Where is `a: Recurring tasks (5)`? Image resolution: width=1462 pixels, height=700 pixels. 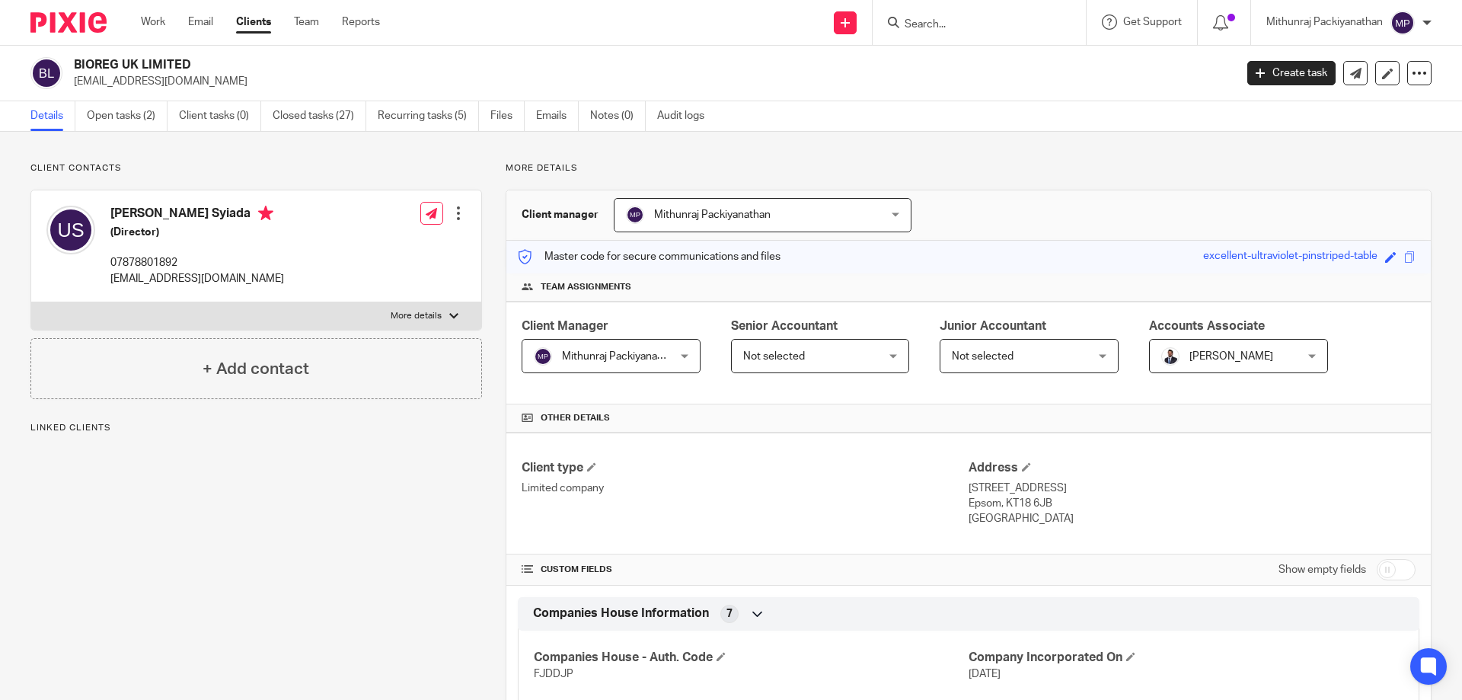
a: Recurring tasks (5) is located at coordinates (428, 116).